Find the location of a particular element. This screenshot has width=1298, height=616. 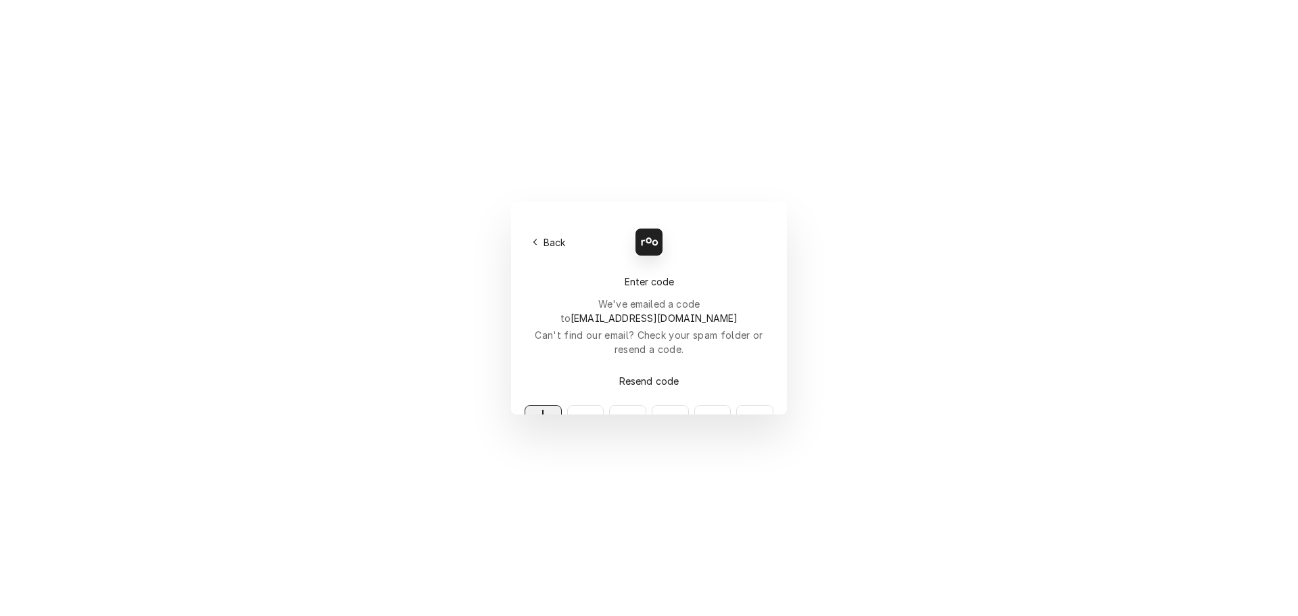

button: Resend code is located at coordinates (649, 381).